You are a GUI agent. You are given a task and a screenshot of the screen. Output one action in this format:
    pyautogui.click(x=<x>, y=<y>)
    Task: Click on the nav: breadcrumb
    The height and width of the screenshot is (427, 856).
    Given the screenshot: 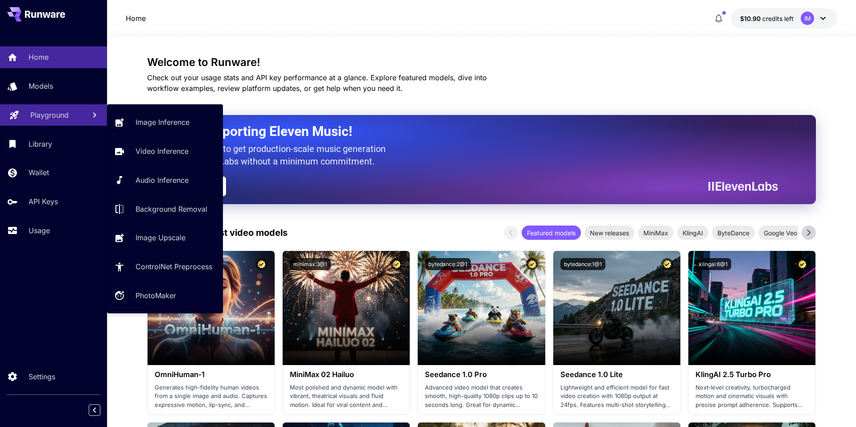 What is the action you would take?
    pyautogui.click(x=136, y=18)
    